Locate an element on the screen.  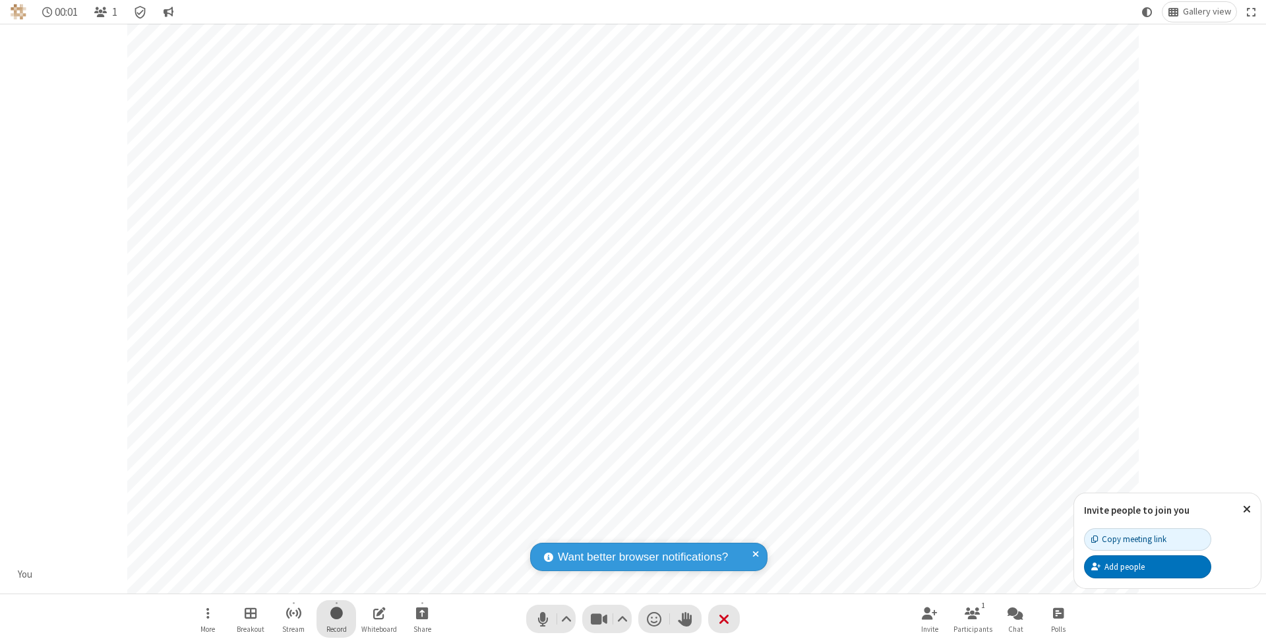
button: Raise hand is located at coordinates (686, 618).